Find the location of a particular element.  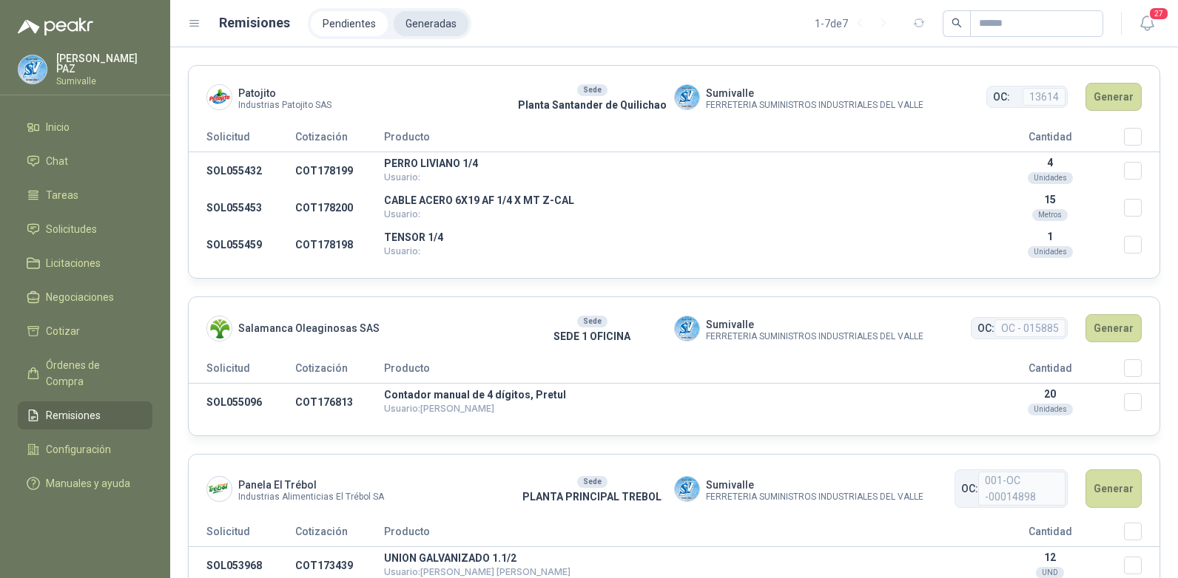

p: 4 is located at coordinates (1050, 163).